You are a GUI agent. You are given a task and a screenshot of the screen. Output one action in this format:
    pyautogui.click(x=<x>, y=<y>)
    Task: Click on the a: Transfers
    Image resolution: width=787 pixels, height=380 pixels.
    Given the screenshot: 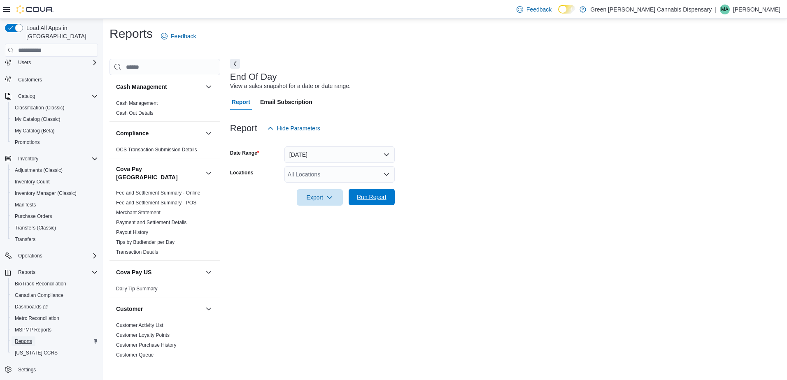 What is the action you would take?
    pyautogui.click(x=25, y=240)
    